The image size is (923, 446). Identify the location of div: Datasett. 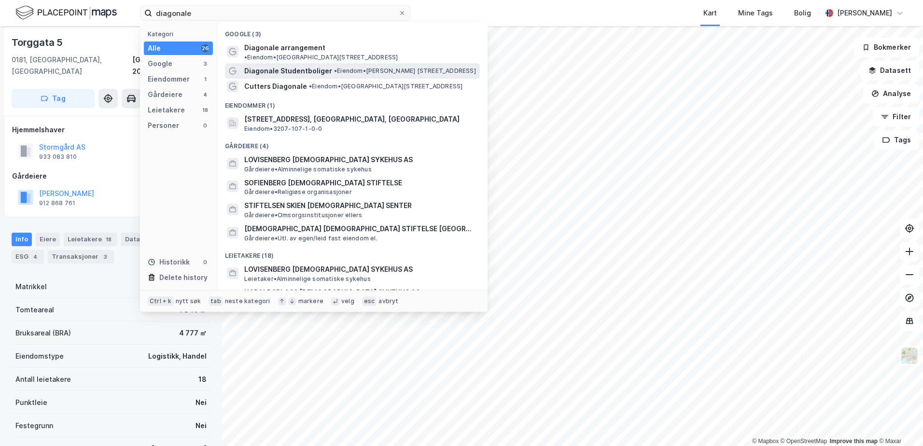
(145, 240).